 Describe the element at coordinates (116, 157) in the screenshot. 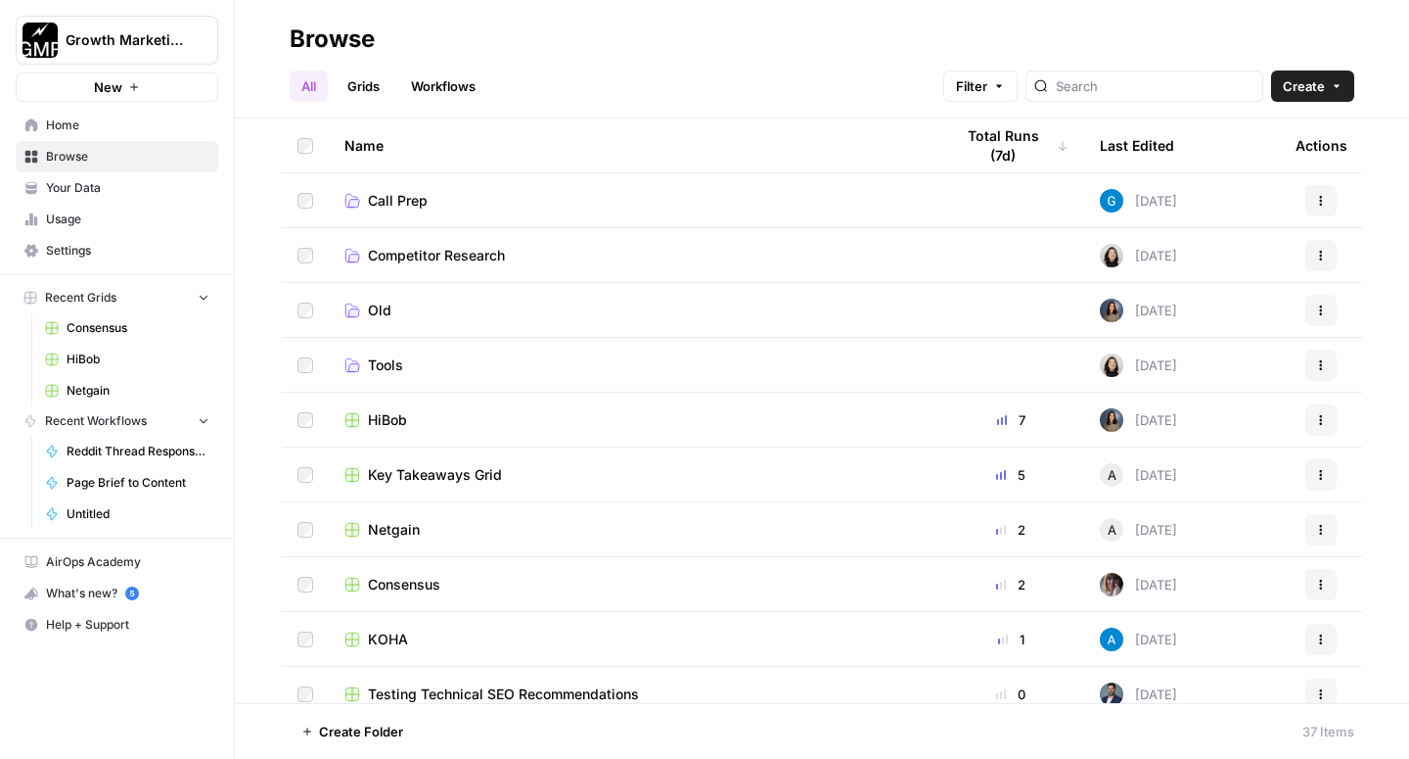

I see `a: Browse` at that location.